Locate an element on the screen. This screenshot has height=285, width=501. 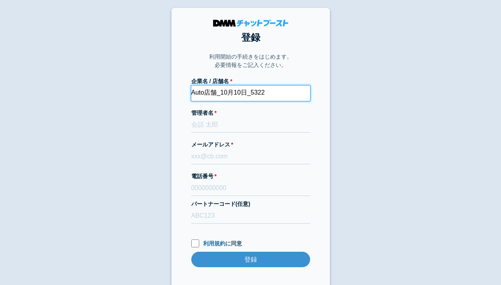
input: ABC123 is located at coordinates (251, 216).